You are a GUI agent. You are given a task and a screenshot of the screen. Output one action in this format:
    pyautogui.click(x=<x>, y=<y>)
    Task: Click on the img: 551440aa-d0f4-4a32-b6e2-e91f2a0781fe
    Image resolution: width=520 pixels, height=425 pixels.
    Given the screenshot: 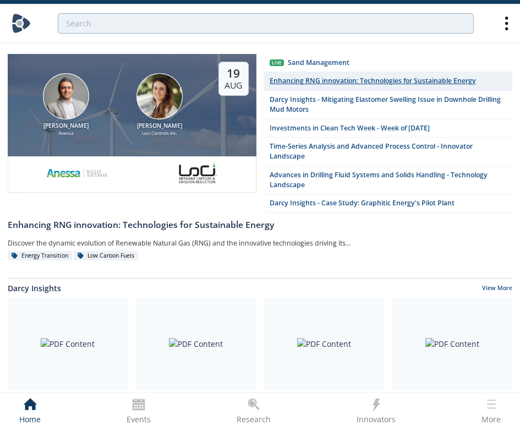 What is the action you would take?
    pyautogui.click(x=76, y=173)
    